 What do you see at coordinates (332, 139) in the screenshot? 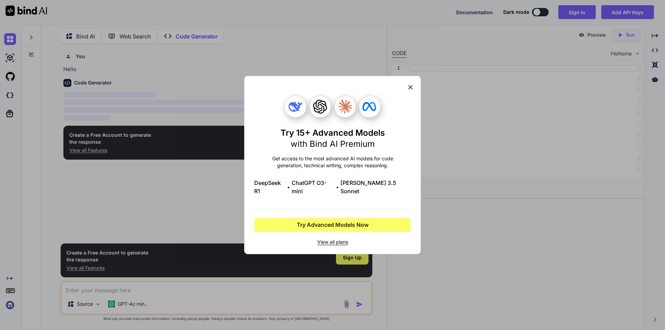
I see `h1: Try 15+ Advanced Models` at bounding box center [332, 139].